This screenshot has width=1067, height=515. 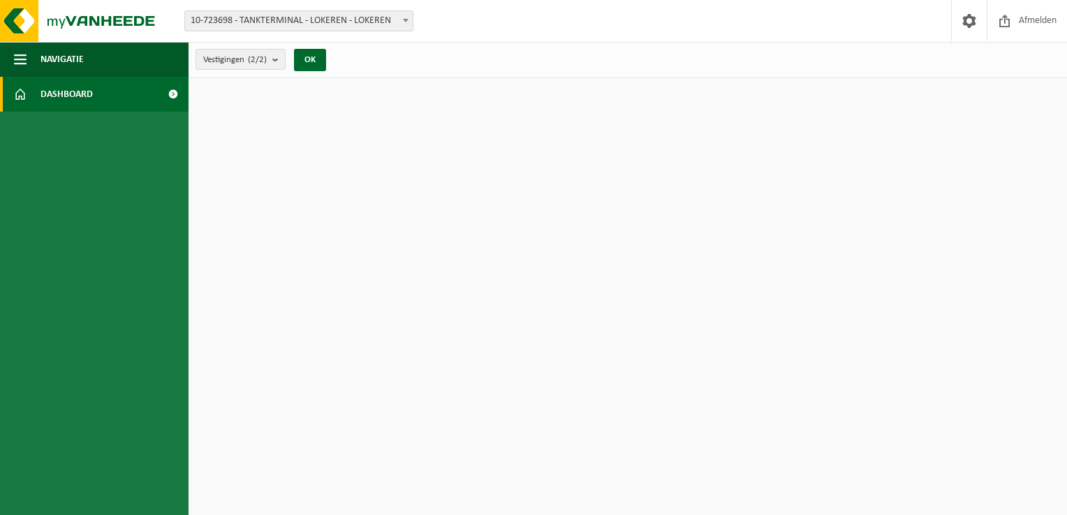 What do you see at coordinates (299, 21) in the screenshot?
I see `span: 10-723698 - TANKTERMINAL - LOKEREN - LOKEREN` at bounding box center [299, 21].